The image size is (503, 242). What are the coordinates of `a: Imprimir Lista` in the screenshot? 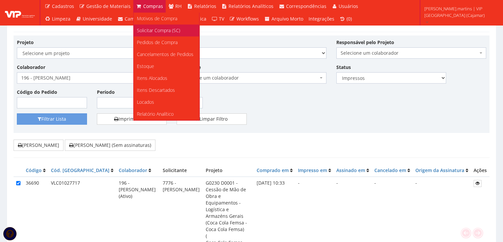 It's located at (132, 119).